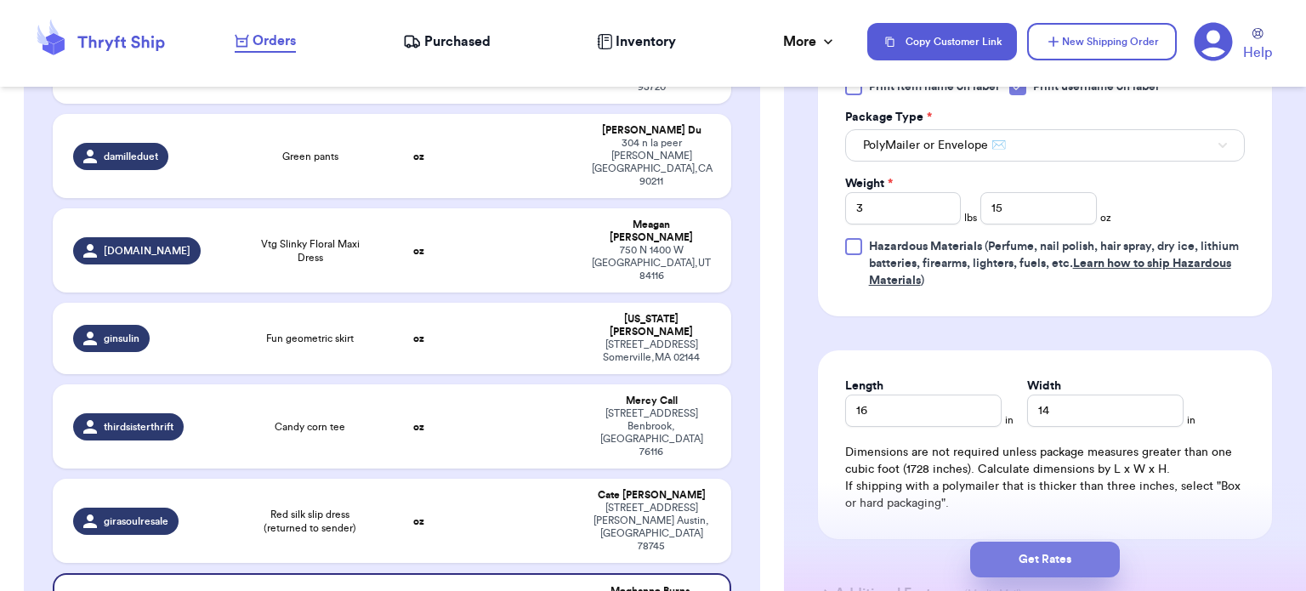 The image size is (1306, 591). I want to click on span: Print username on label, so click(1096, 87).